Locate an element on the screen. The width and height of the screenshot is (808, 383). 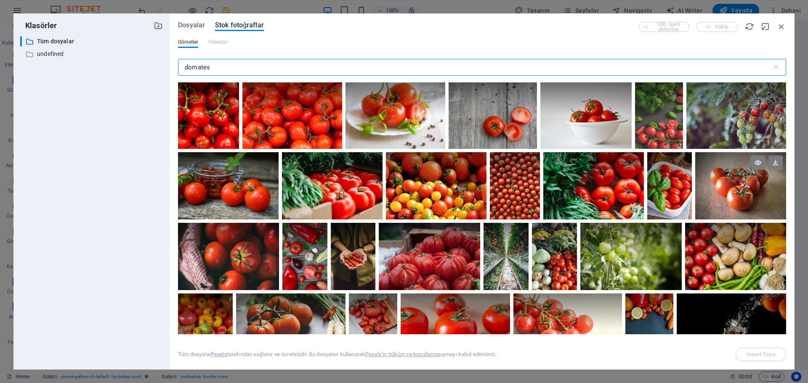
i: Kapat is located at coordinates (781, 27).